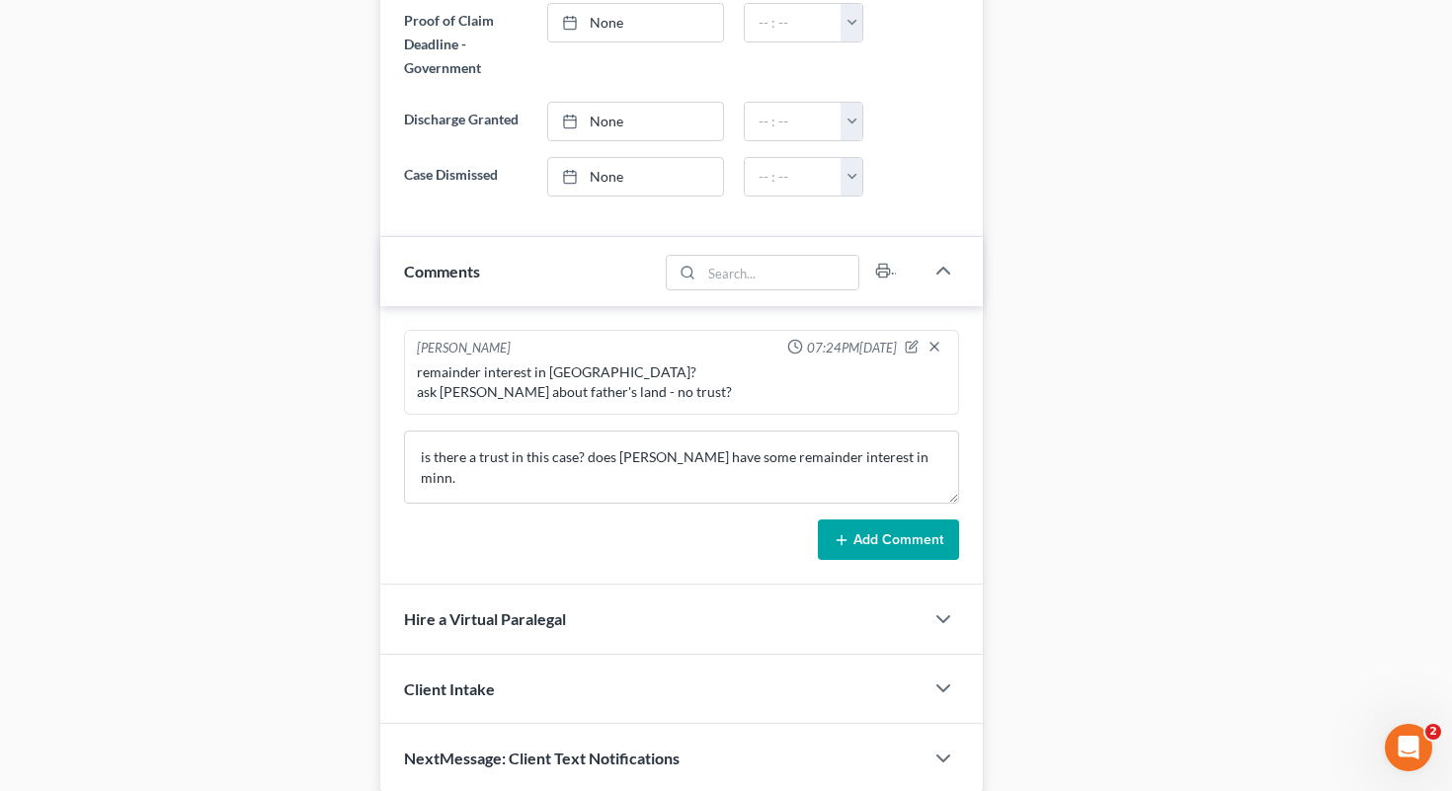 The image size is (1452, 791). What do you see at coordinates (466, 177) in the screenshot?
I see `label: Case Dismissed` at bounding box center [466, 177].